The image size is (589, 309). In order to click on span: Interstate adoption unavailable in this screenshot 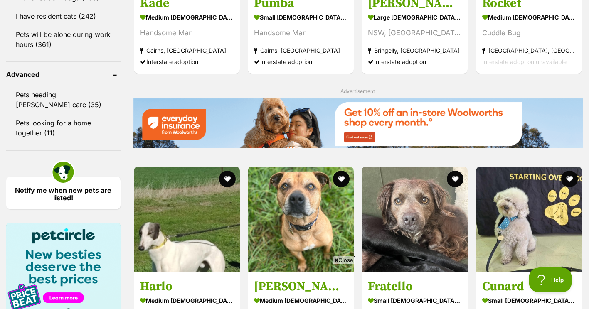, I will do `click(524, 61)`.